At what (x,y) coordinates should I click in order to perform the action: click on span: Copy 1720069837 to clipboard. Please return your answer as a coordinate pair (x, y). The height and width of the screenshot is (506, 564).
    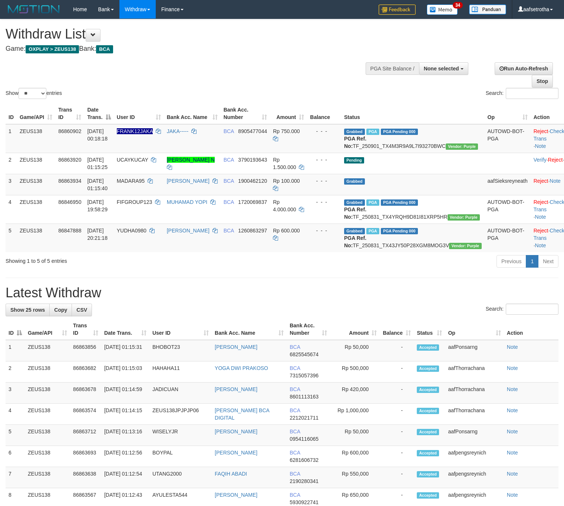
    Looking at the image, I should click on (253, 202).